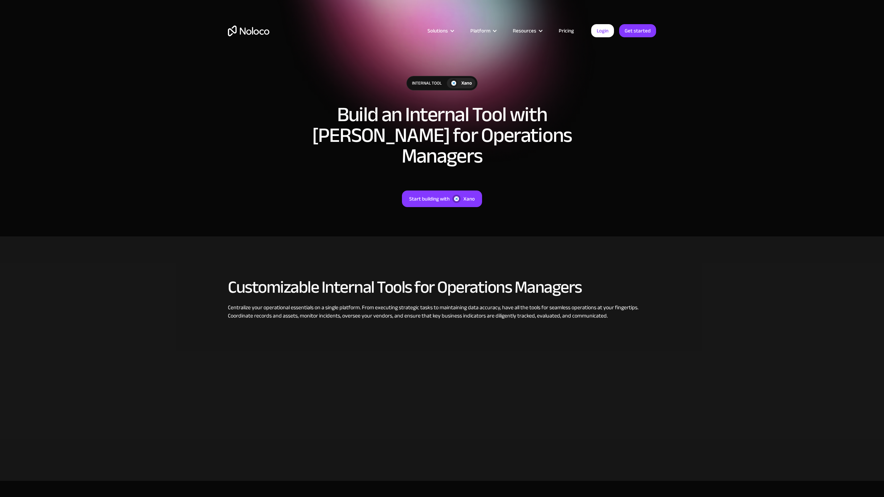  I want to click on div: Internal Tool, so click(427, 83).